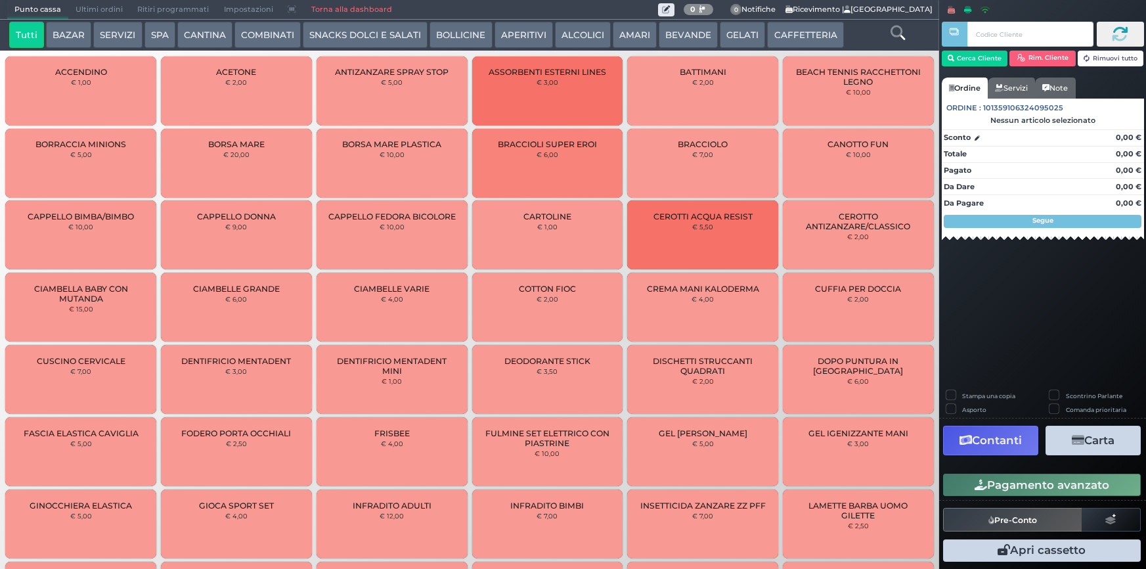 The image size is (1146, 569). What do you see at coordinates (547, 438) in the screenshot?
I see `span: FULMINE SET ELETTRICO CON PIASTRINE` at bounding box center [547, 438].